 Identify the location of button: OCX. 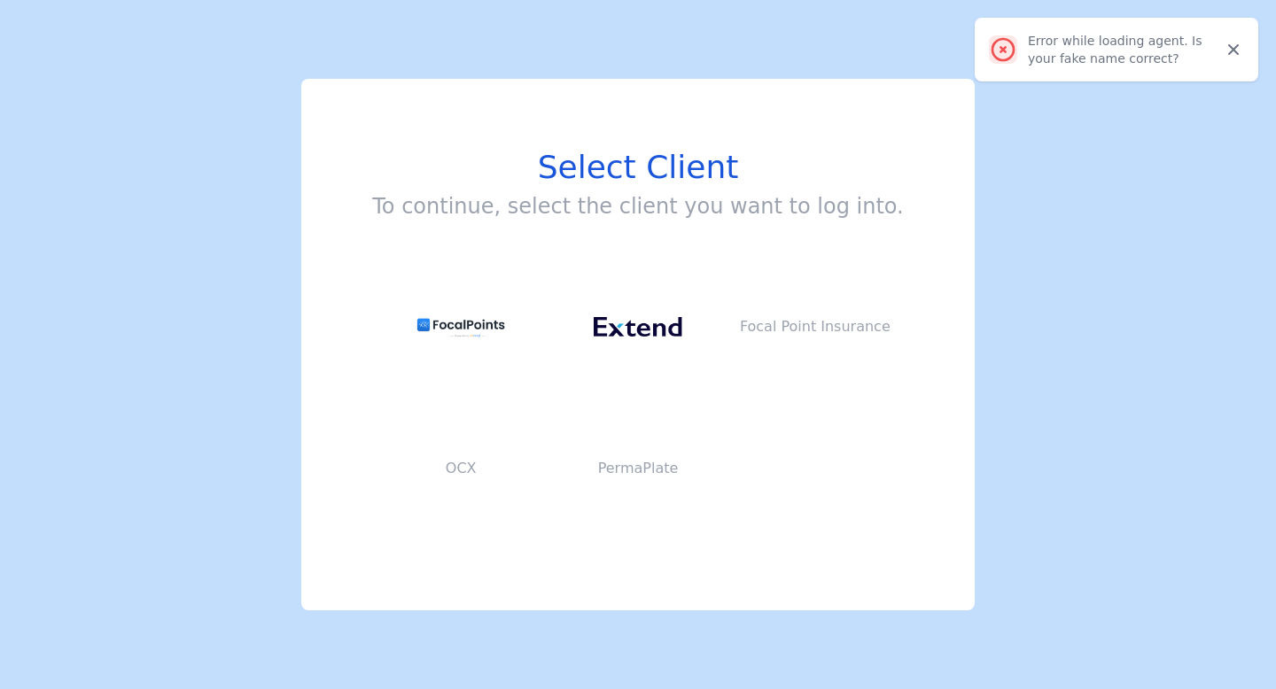
(461, 469).